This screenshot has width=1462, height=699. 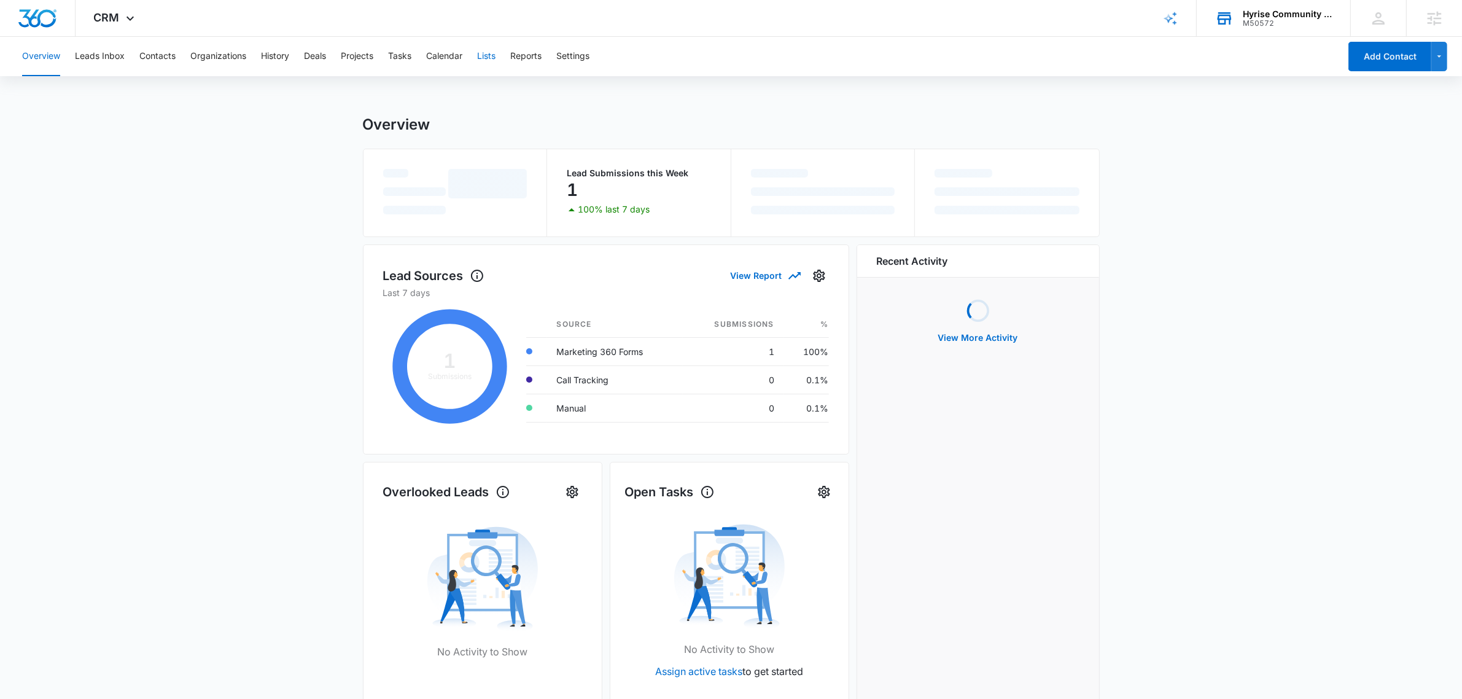 I want to click on button: Reports, so click(x=526, y=56).